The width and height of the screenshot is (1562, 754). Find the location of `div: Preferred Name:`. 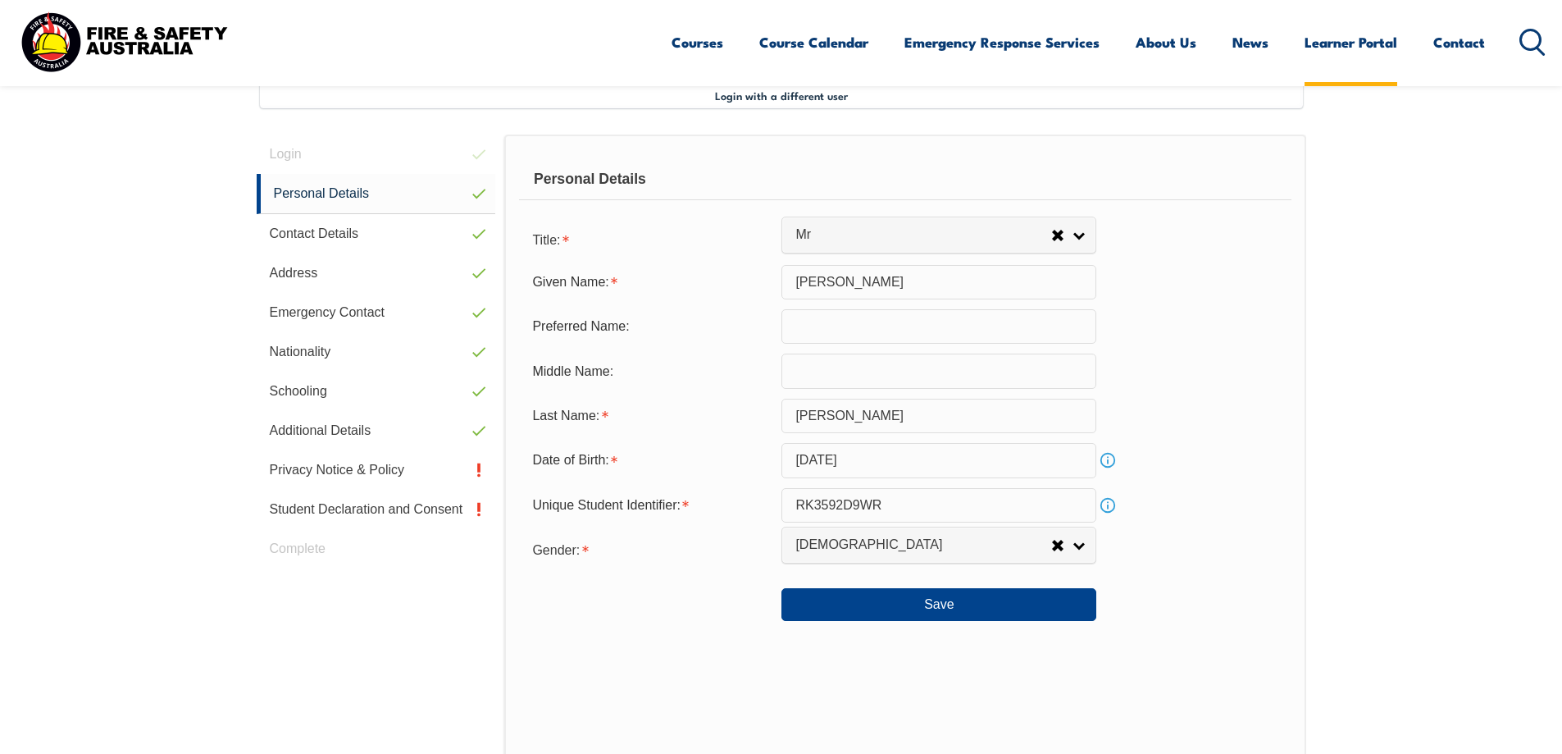

div: Preferred Name: is located at coordinates (650, 326).